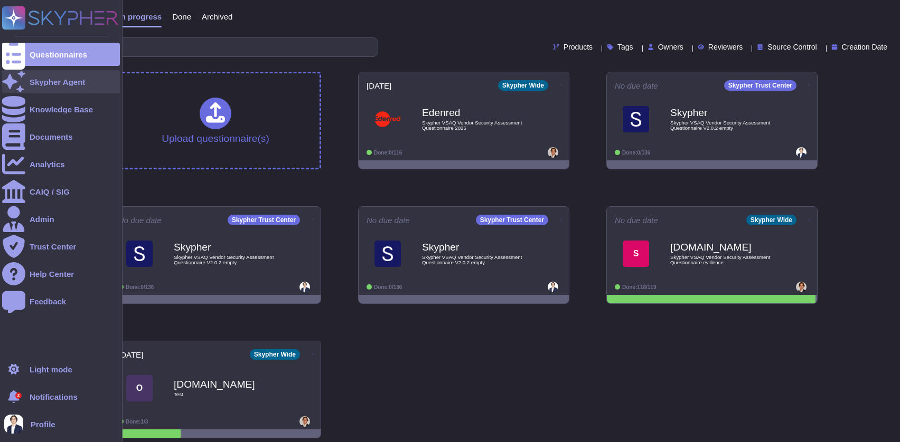  I want to click on a: Knowledge Base, so click(61, 109).